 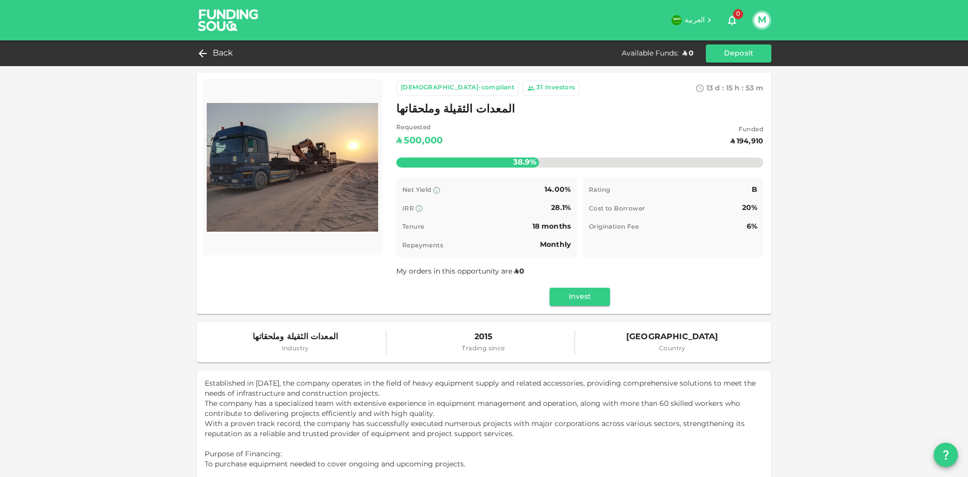 I want to click on span: 2015, so click(x=483, y=337).